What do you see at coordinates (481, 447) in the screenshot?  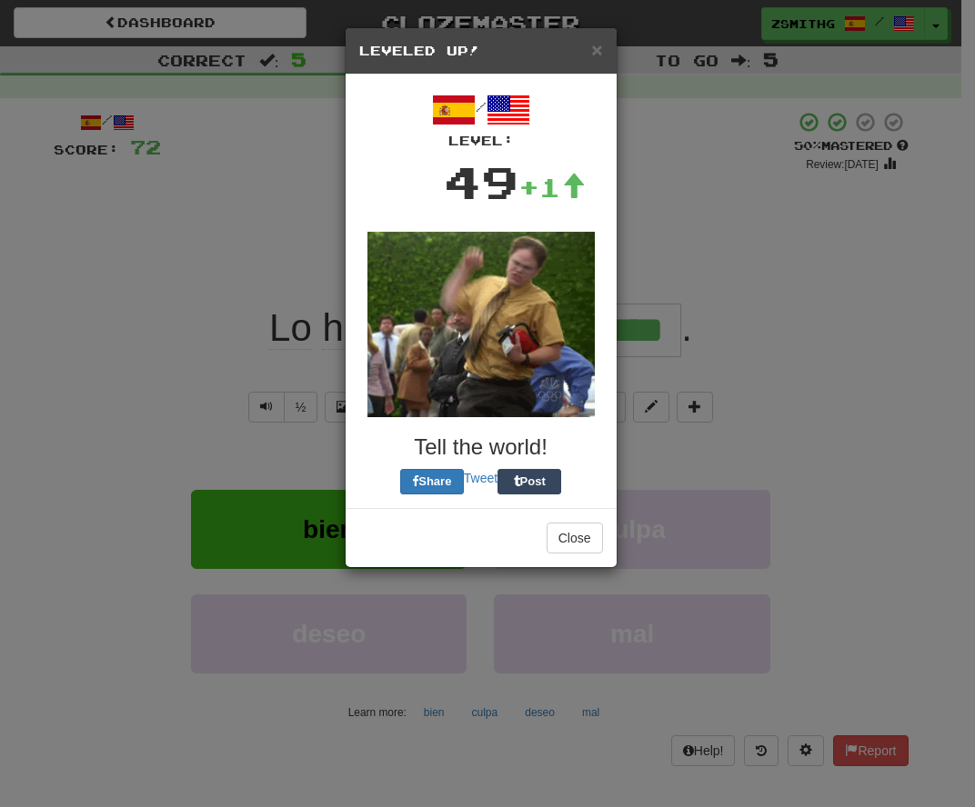 I see `h3: Tell the world!` at bounding box center [481, 447].